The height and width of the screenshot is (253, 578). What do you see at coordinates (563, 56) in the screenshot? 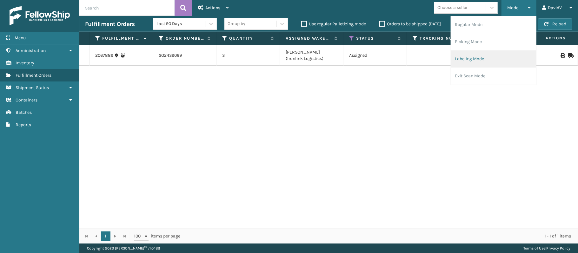
I see `i: Print BOL` at bounding box center [563, 56].